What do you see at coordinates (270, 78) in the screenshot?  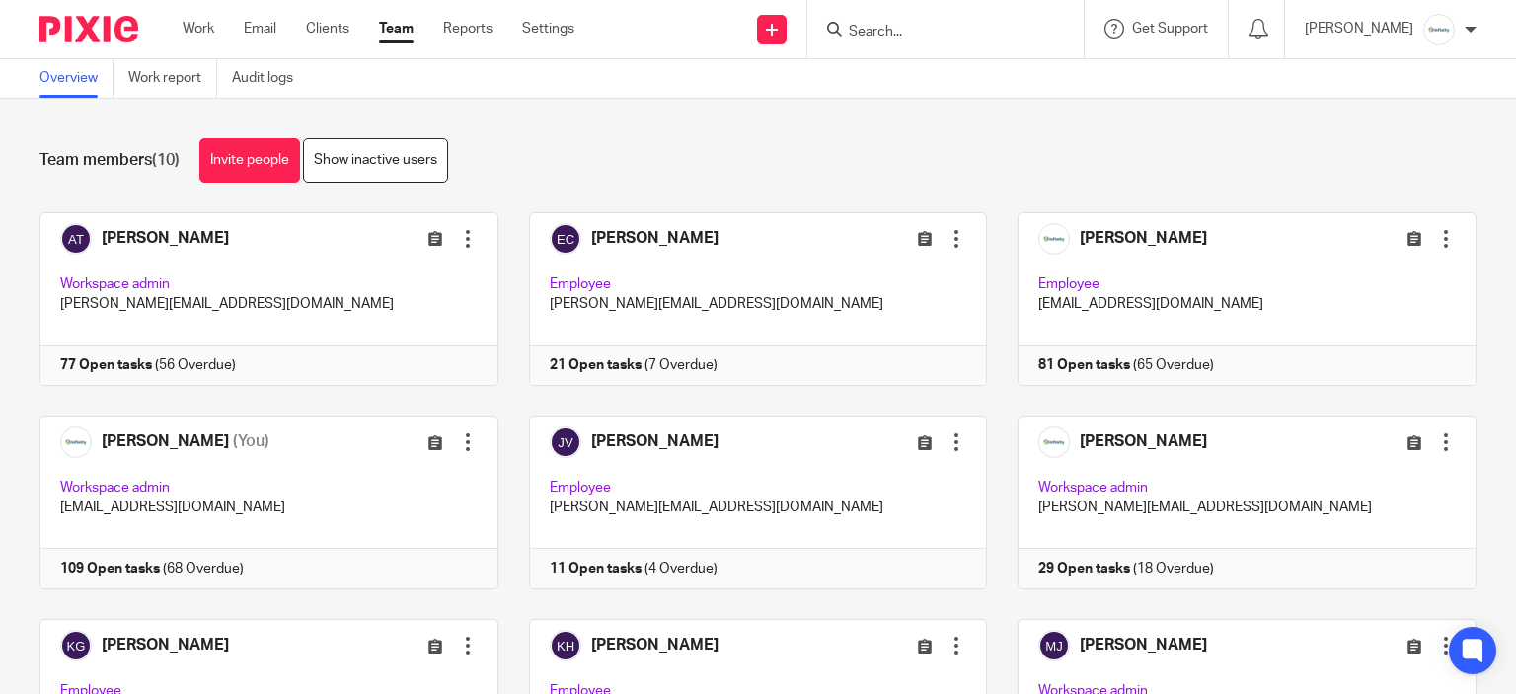 I see `a: Audit logs` at bounding box center [270, 78].